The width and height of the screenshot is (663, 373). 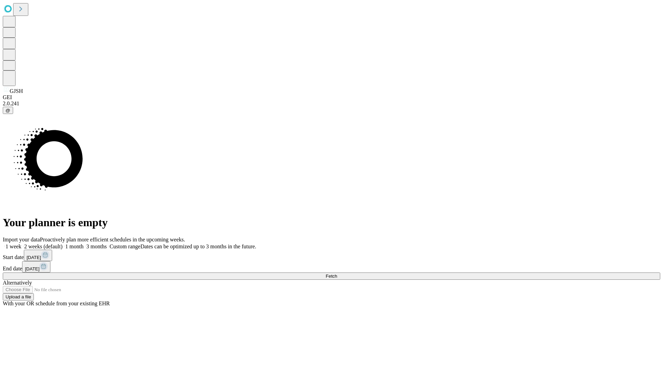 I want to click on span: With your OR schedule from your existing EHR, so click(x=56, y=303).